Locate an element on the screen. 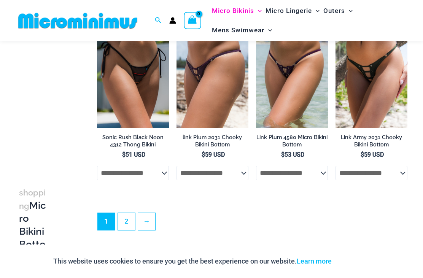 This screenshot has width=423, height=278. bdi: 53 USD is located at coordinates (292, 154).